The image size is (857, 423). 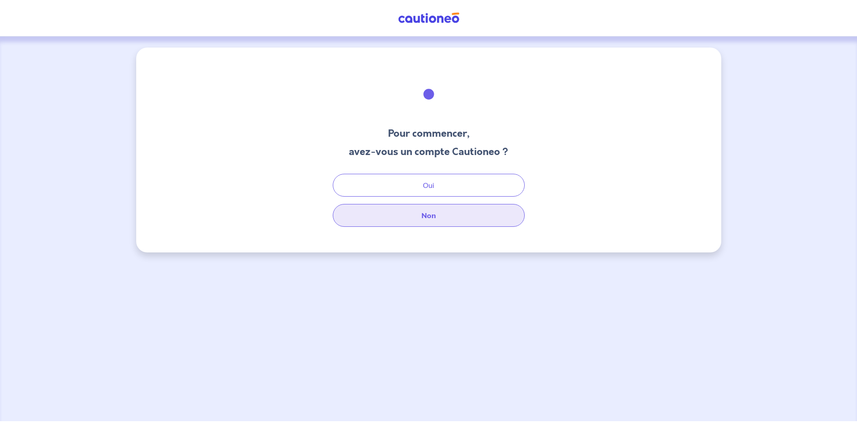 What do you see at coordinates (428, 134) in the screenshot?
I see `h3: Pour commencer,` at bounding box center [428, 134].